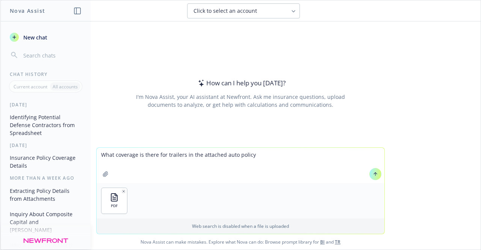 This screenshot has width=481, height=250. What do you see at coordinates (35, 37) in the screenshot?
I see `span: New chat` at bounding box center [35, 37].